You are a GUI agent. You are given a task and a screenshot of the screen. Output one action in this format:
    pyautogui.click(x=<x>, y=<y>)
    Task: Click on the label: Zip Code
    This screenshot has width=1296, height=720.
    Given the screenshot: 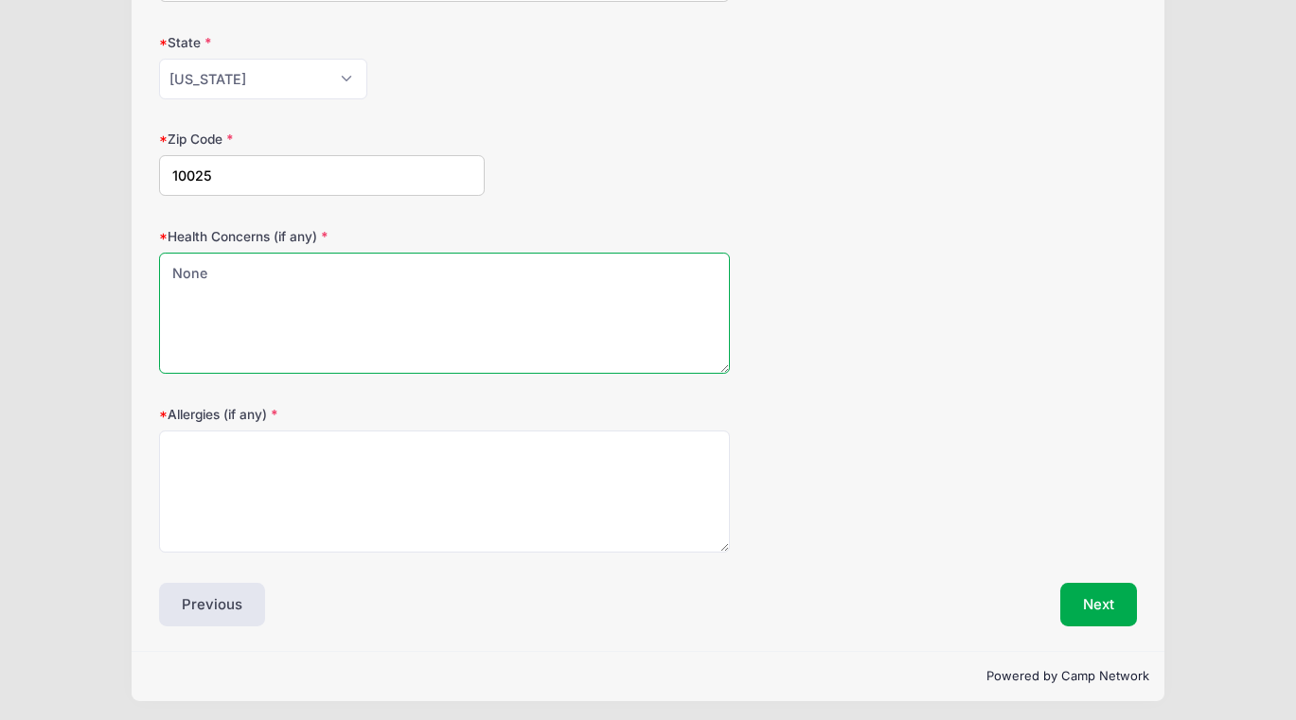 What is the action you would take?
    pyautogui.click(x=322, y=139)
    